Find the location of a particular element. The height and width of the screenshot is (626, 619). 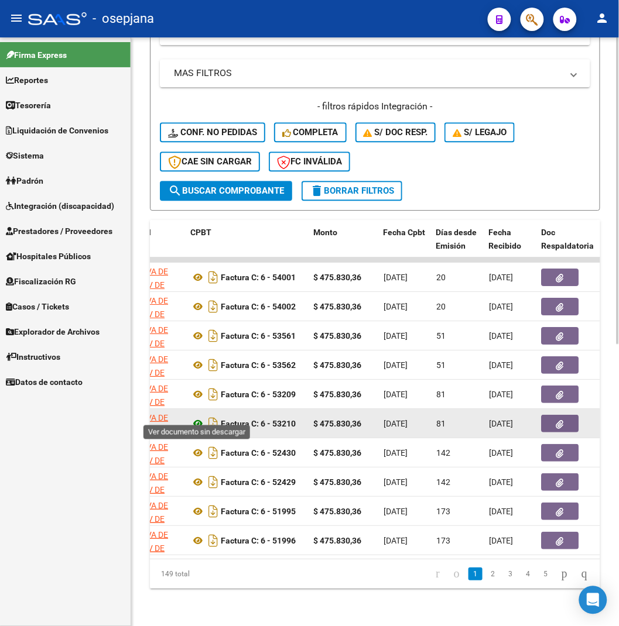

a: 1 is located at coordinates (475, 574).